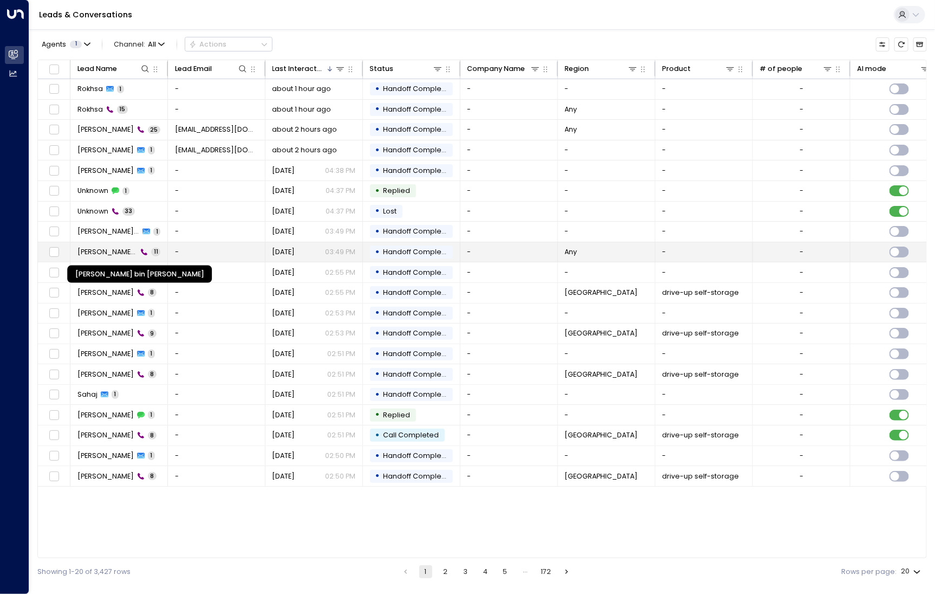 This screenshot has width=935, height=594. Describe the element at coordinates (302, 109) in the screenshot. I see `span: about 1 hour ago` at that location.